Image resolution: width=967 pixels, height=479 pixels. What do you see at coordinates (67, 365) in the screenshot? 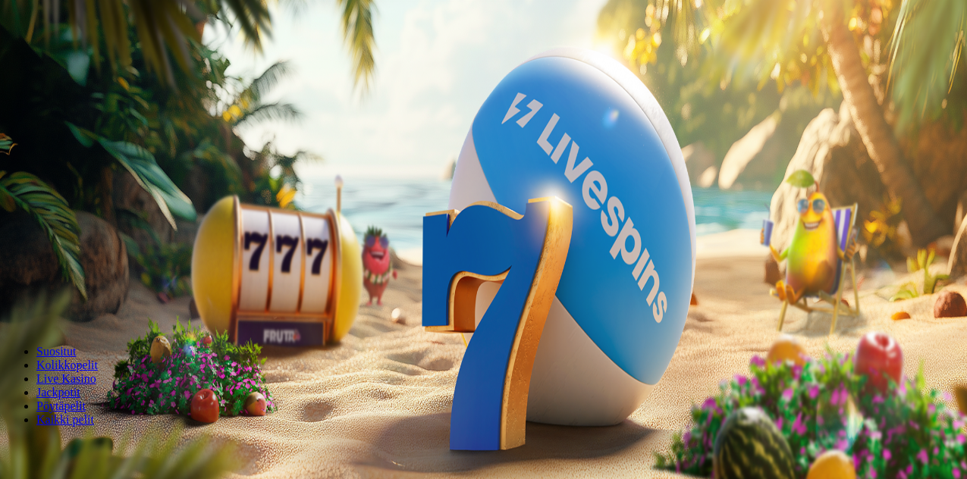
I see `a: Kolikkopelit` at bounding box center [67, 365].